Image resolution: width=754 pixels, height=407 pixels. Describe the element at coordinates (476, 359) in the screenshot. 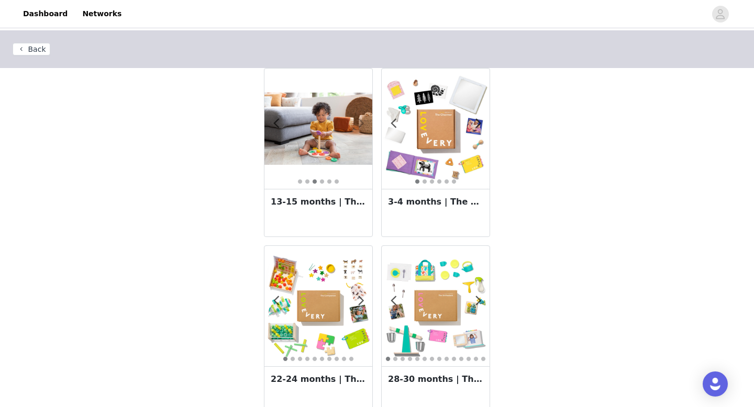

I see `button: 13` at that location.